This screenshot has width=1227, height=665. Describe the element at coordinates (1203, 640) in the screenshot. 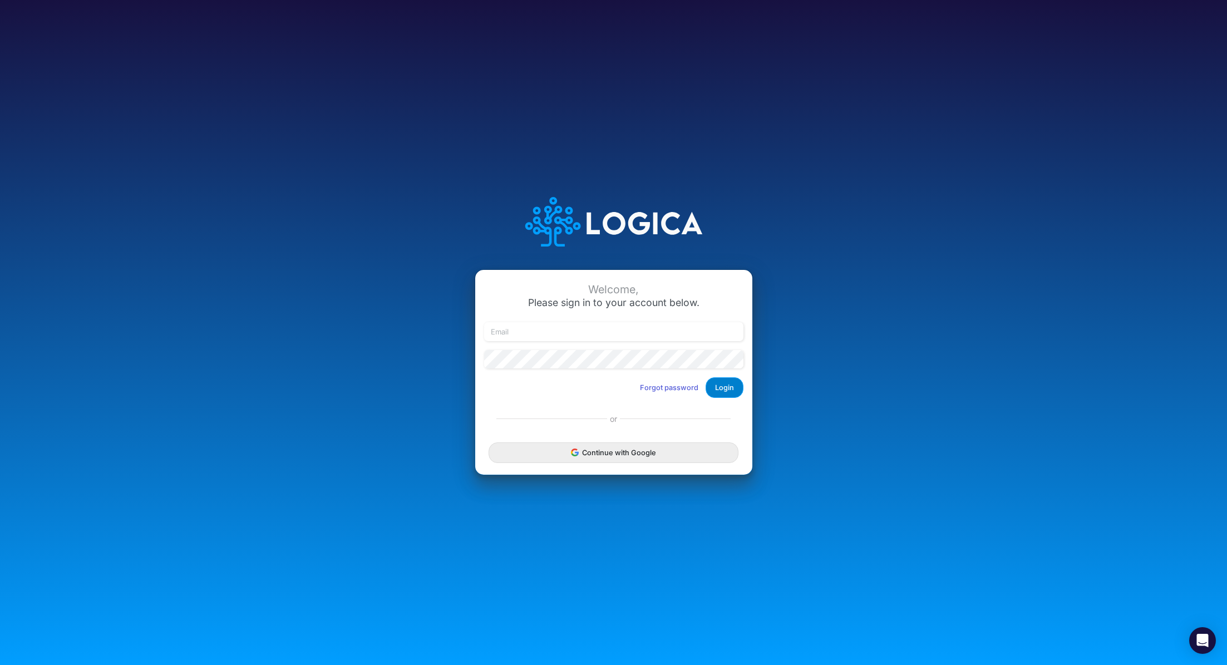

I see `div: Open Intercom Messenger` at that location.